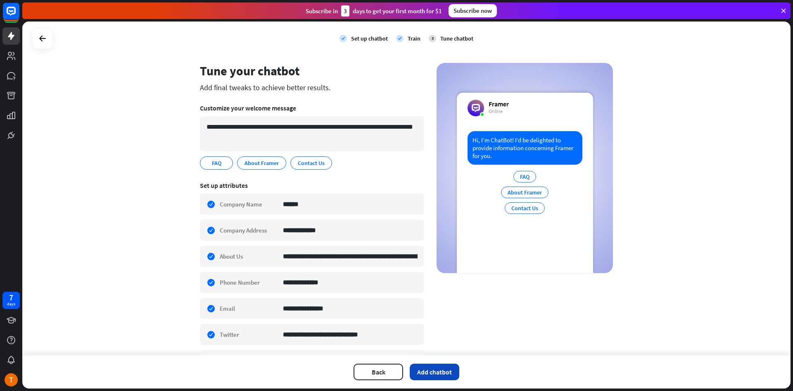  What do you see at coordinates (414, 38) in the screenshot?
I see `div: Train` at bounding box center [414, 38].